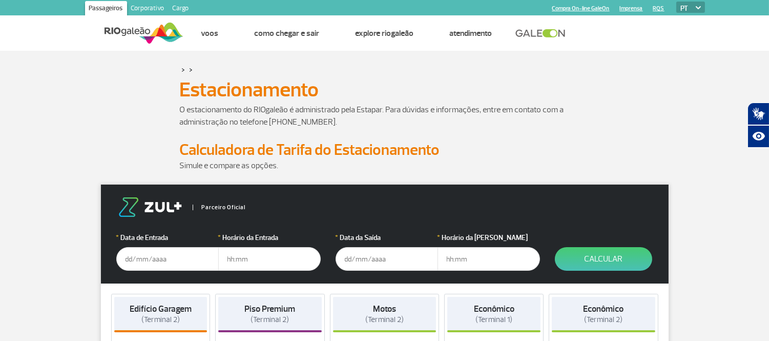  What do you see at coordinates (471, 33) in the screenshot?
I see `a: Atendimento` at bounding box center [471, 33].